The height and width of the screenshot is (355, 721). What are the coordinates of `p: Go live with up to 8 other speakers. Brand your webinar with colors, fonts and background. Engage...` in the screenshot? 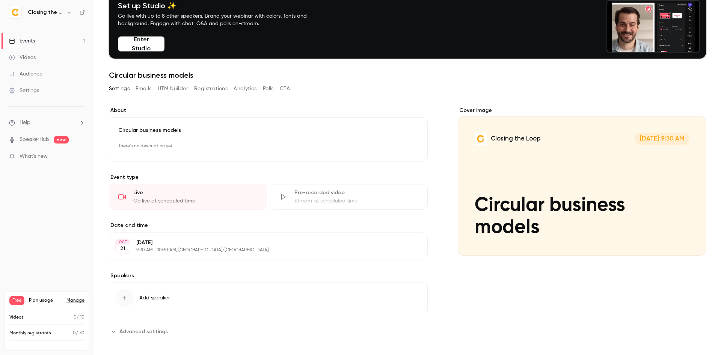 It's located at (221, 20).